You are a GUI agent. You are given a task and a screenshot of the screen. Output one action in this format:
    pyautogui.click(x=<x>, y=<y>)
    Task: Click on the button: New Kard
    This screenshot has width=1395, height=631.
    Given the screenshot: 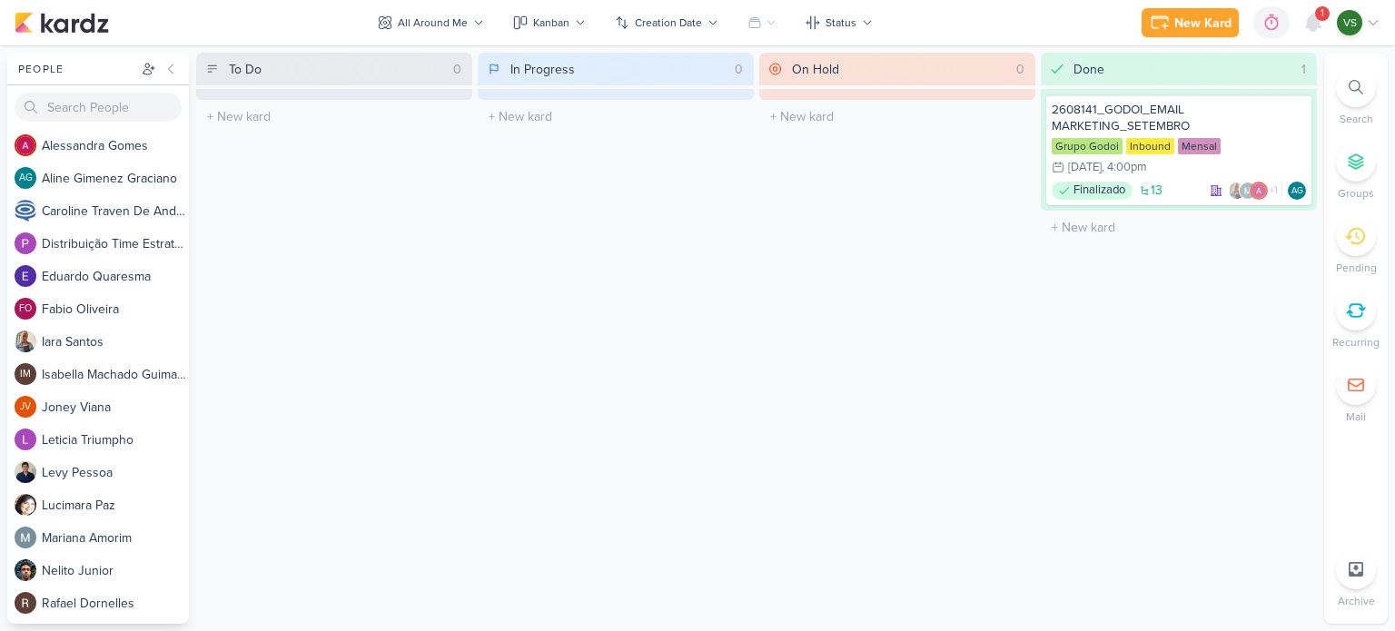 What is the action you would take?
    pyautogui.click(x=1189, y=23)
    